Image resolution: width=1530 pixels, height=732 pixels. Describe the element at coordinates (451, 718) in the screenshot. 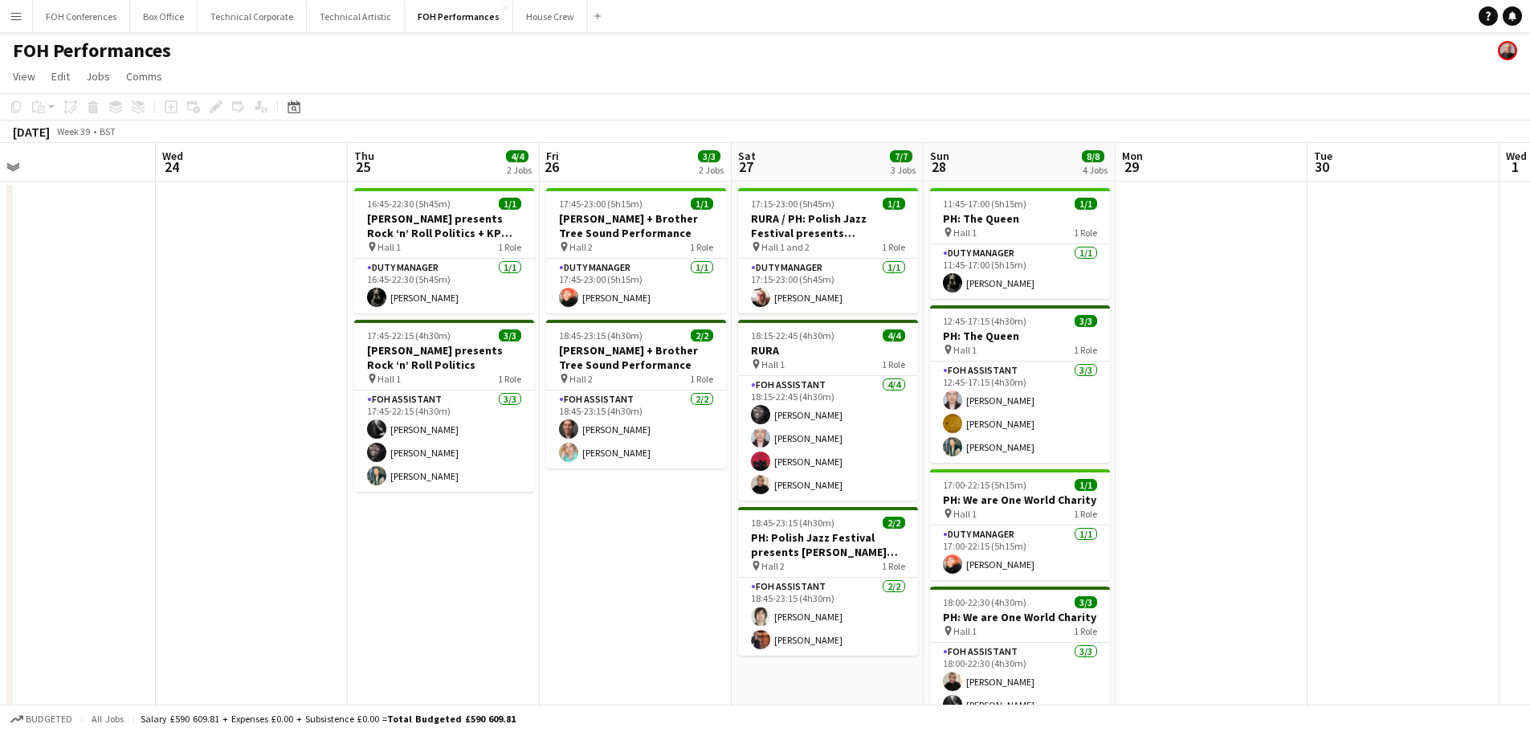

I see `span: Total Budgeted £590 609.81` at that location.